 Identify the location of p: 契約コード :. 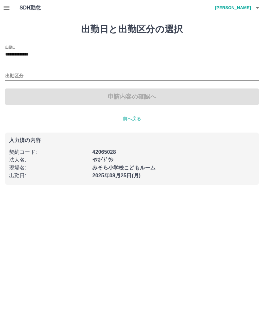
(49, 152).